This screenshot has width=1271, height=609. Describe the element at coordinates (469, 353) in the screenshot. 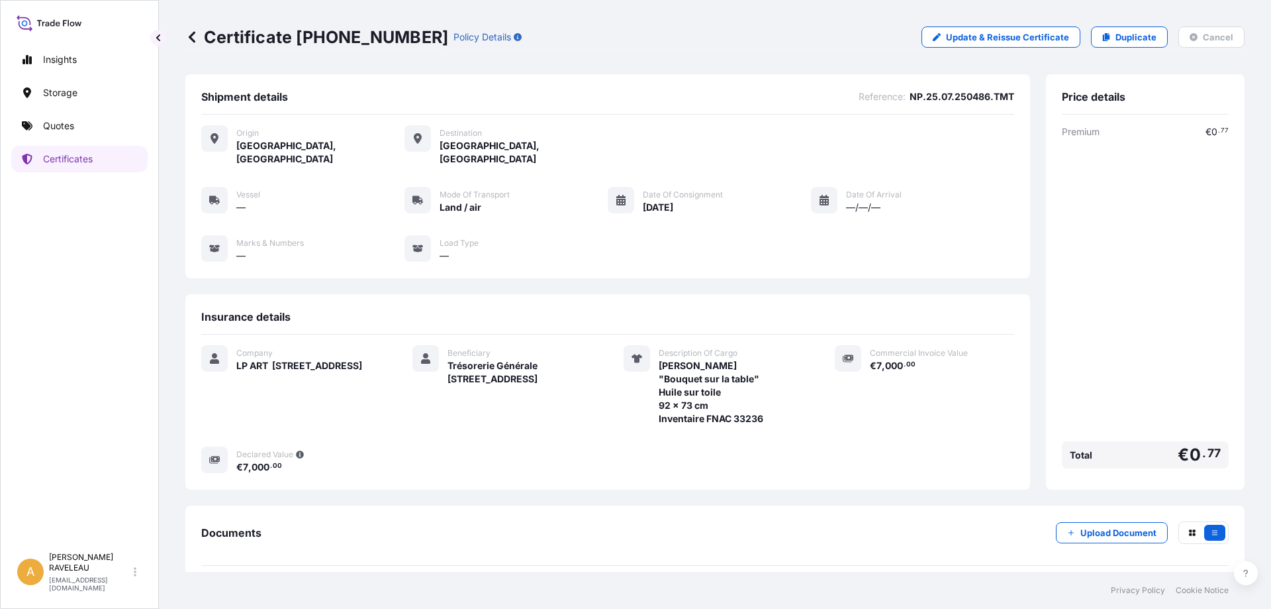

I see `span: Beneficiary` at that location.